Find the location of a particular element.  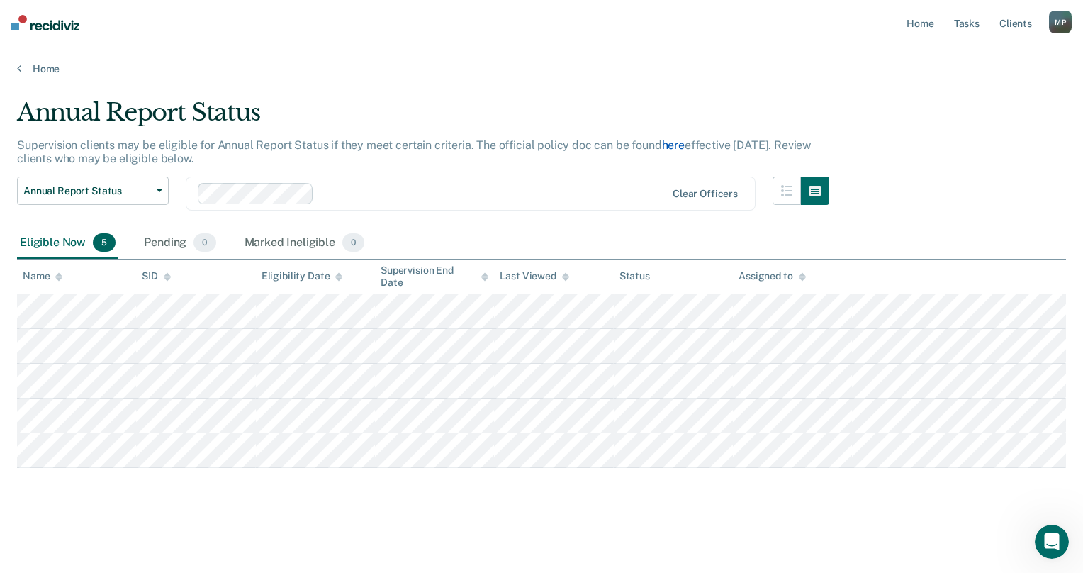

a: here is located at coordinates (673, 145).